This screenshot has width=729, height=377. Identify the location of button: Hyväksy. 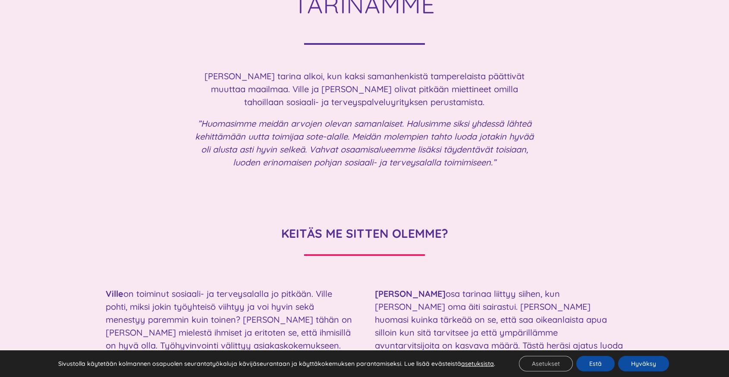
(643, 364).